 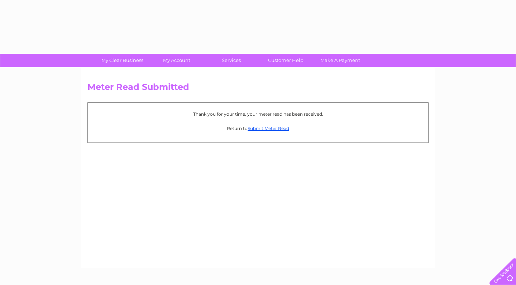 I want to click on a: My Clear Business, so click(x=122, y=60).